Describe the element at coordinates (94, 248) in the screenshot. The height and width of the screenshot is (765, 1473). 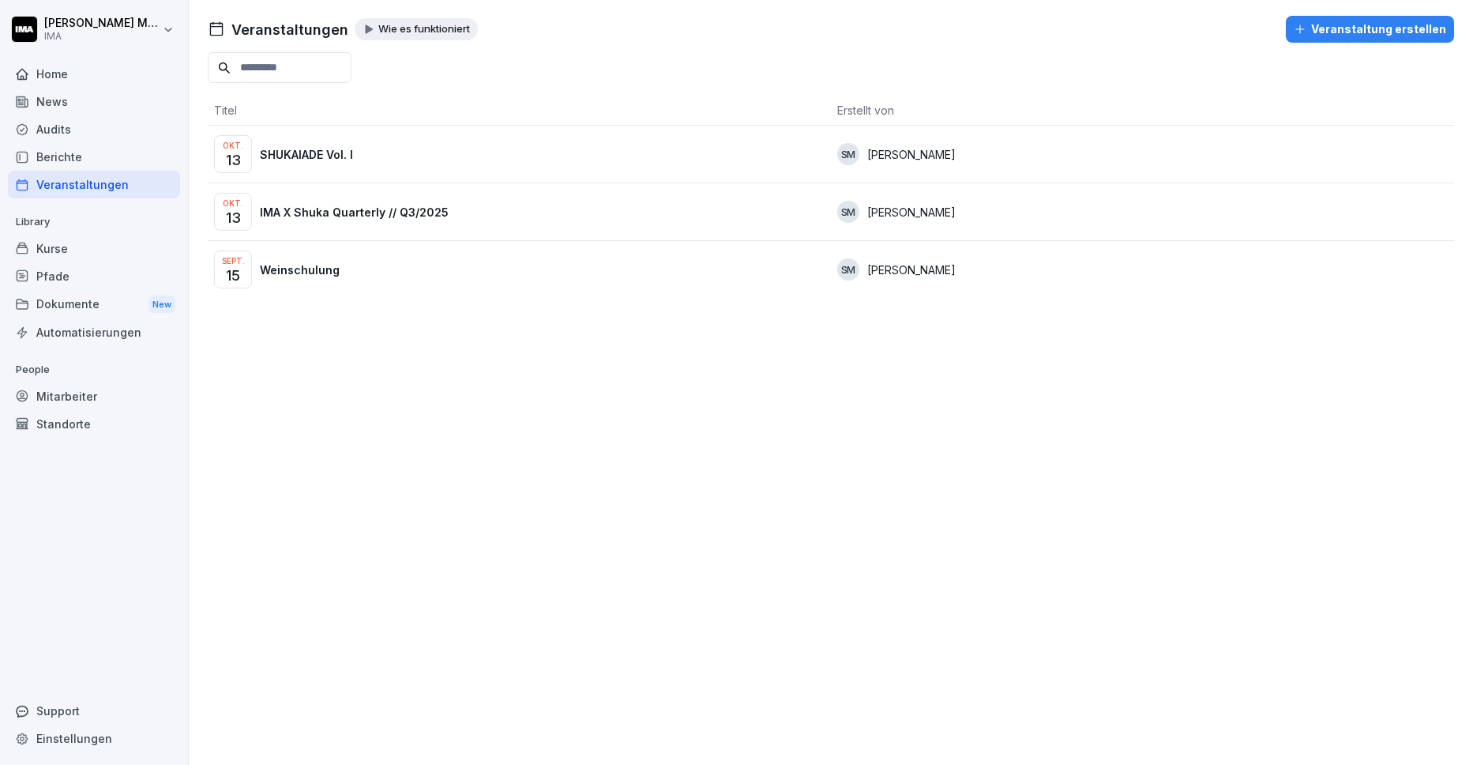
I see `a: Kurse` at that location.